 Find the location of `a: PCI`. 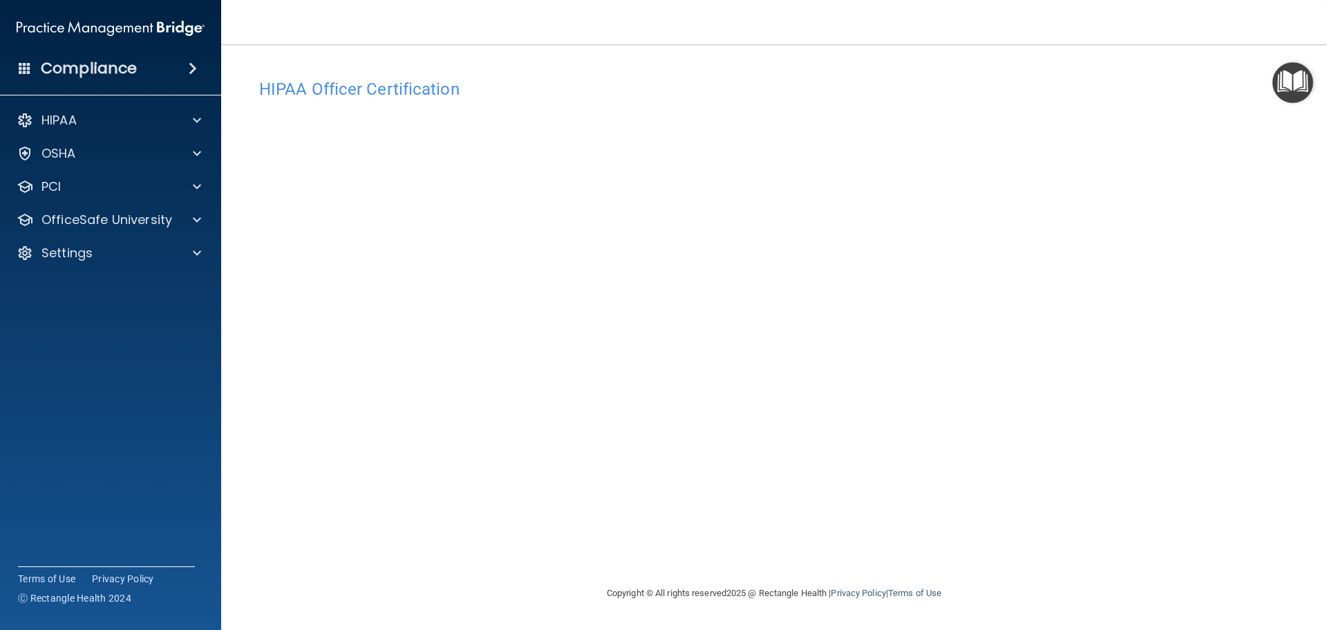

a: PCI is located at coordinates (109, 187).